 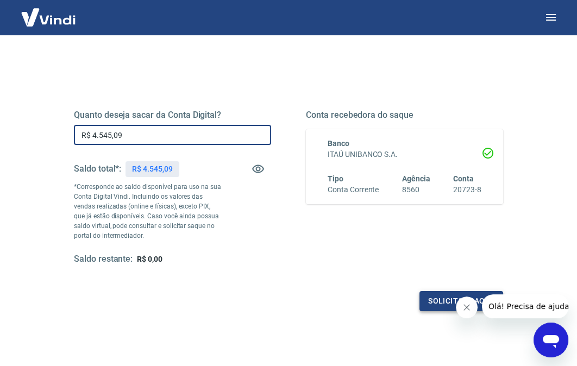 What do you see at coordinates (148, 211) in the screenshot?
I see `p: *Corresponde ao saldo disponível para uso na sua Conta Digital Vindi. Incluindo os valores das ve...` at bounding box center [148, 211].